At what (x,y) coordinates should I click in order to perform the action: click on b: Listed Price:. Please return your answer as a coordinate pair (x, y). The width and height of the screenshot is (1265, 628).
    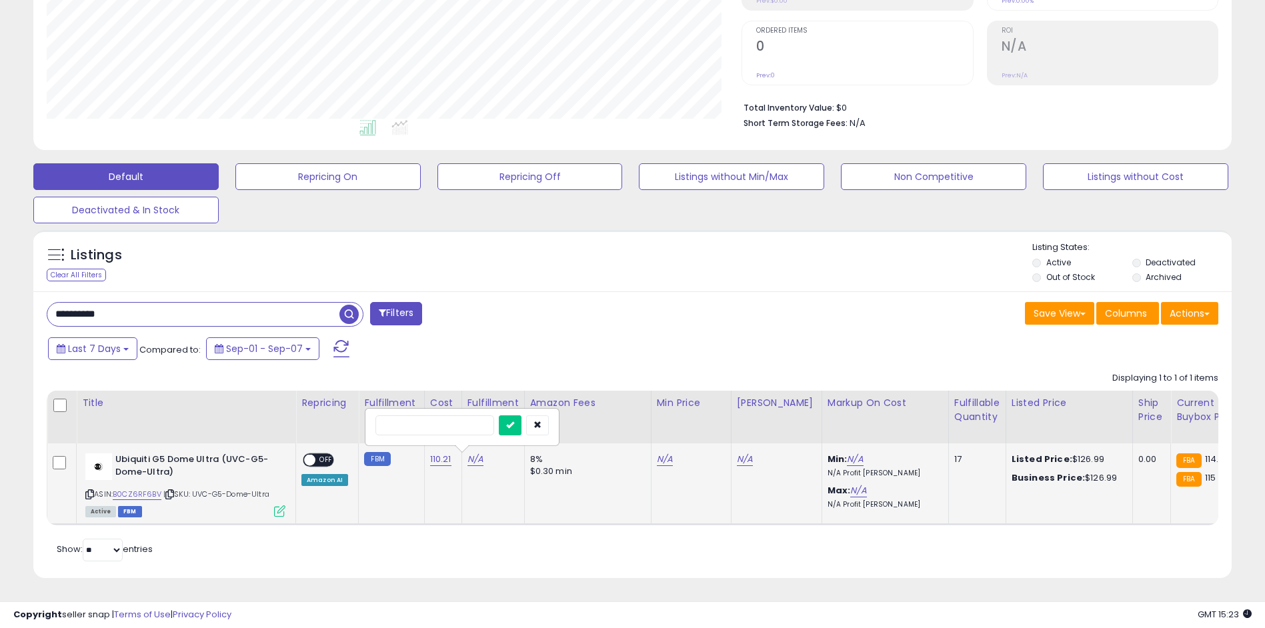
    Looking at the image, I should click on (1042, 459).